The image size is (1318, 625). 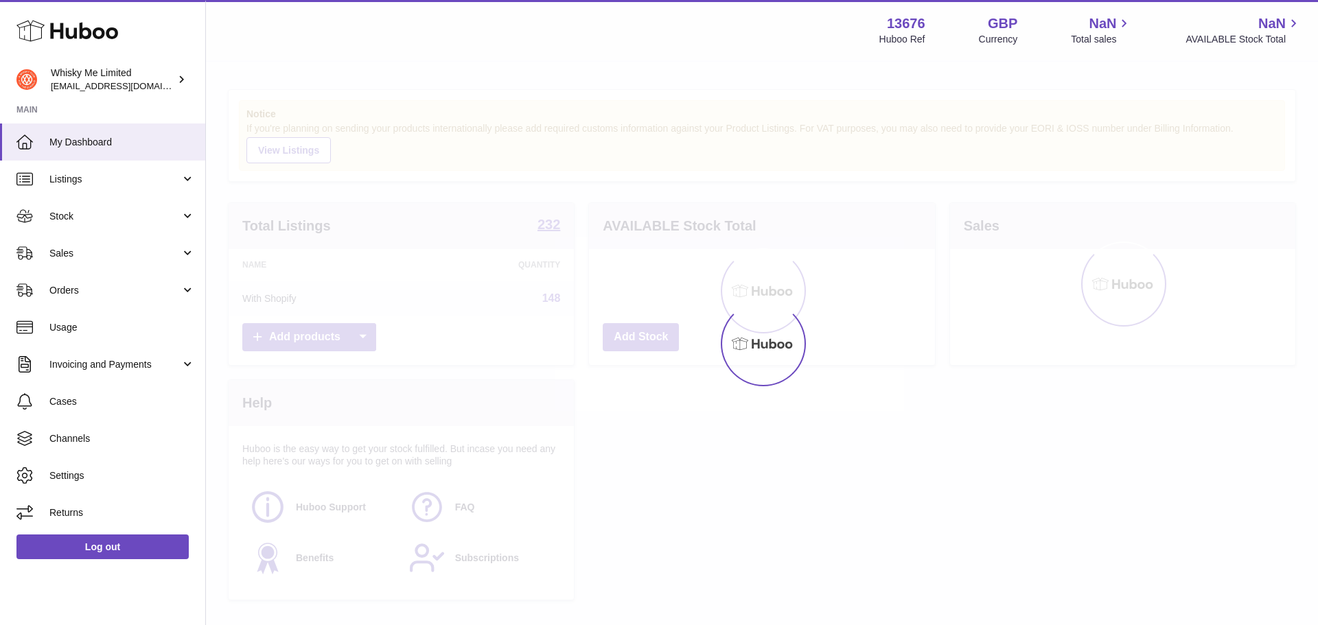 What do you see at coordinates (115, 253) in the screenshot?
I see `span: Sales` at bounding box center [115, 253].